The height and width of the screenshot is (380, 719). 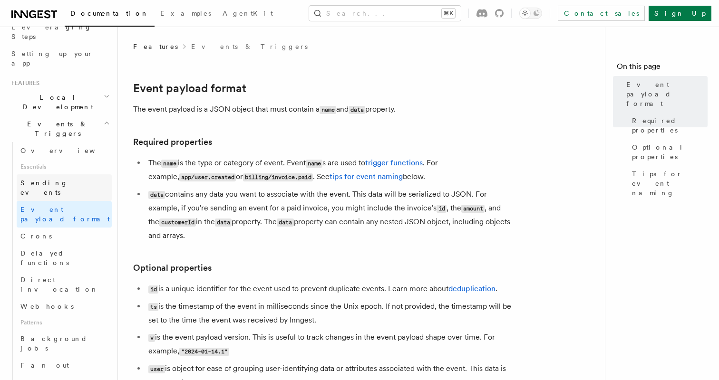 I want to click on a: Leveraging Steps, so click(x=59, y=32).